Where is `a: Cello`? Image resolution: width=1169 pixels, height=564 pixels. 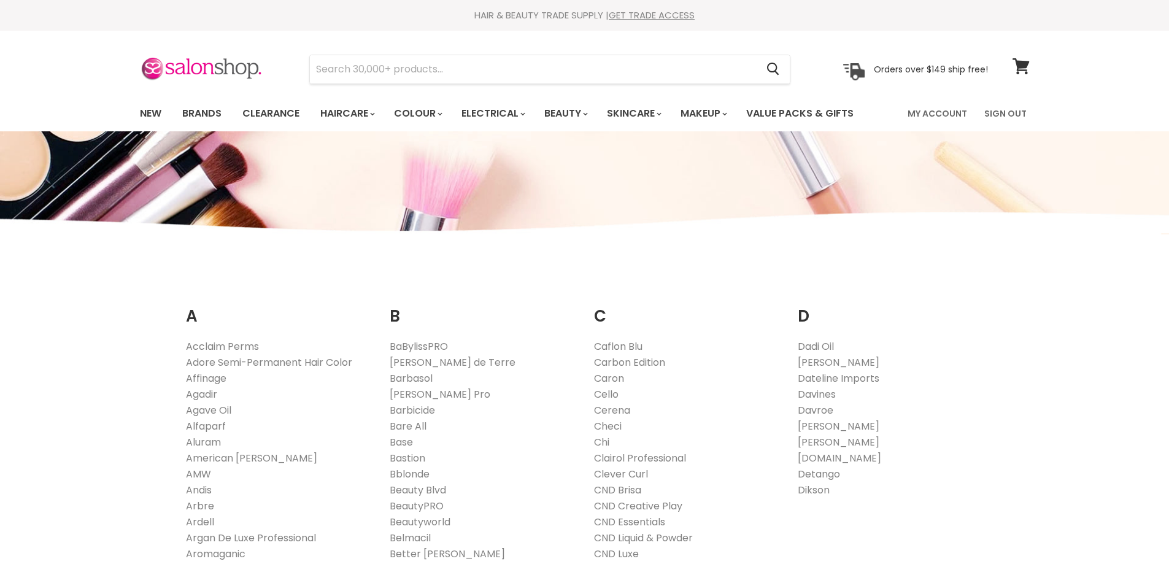 a: Cello is located at coordinates (606, 394).